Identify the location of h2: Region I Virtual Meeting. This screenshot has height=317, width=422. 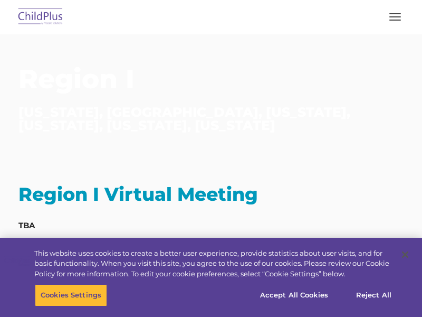
(211, 194).